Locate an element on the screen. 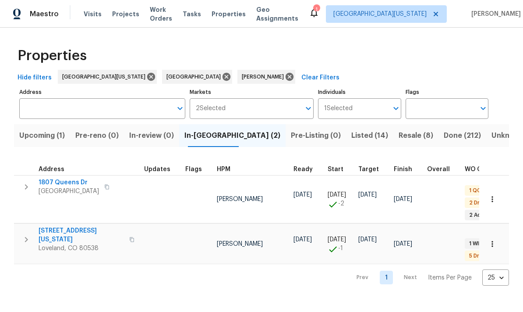 The width and height of the screenshot is (523, 312). div: Target renovation project end date is located at coordinates (373, 169).